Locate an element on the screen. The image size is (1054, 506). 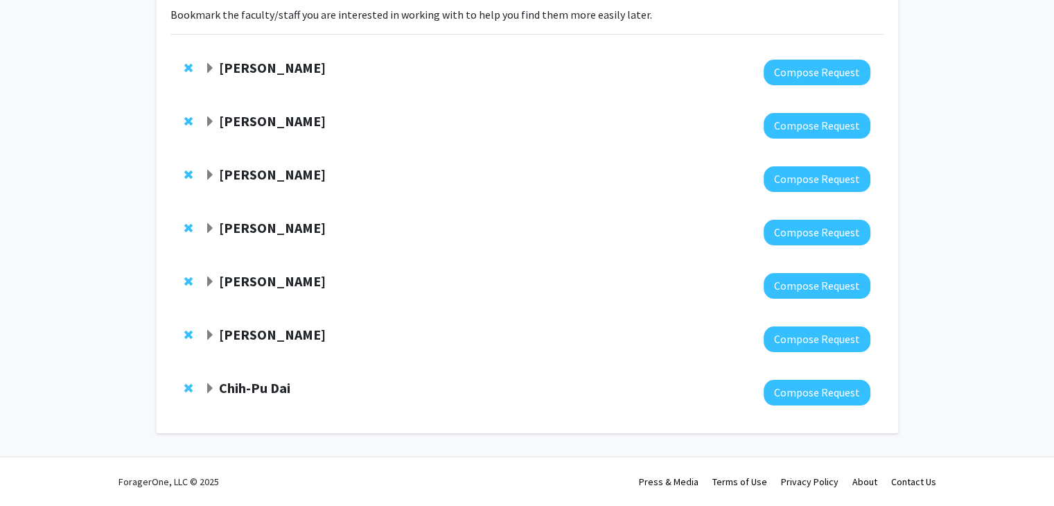
button: Compose Request to Colleen Rost-Banik is located at coordinates (817, 232).